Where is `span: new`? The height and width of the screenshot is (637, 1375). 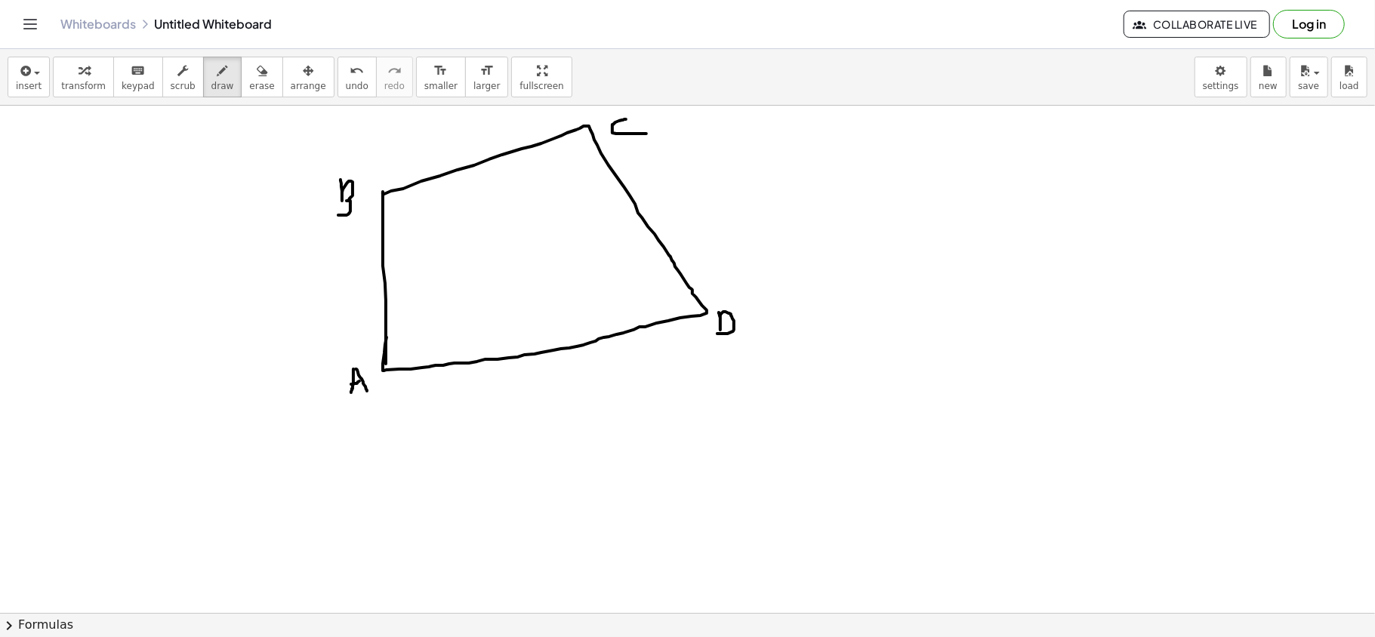
span: new is located at coordinates (1268, 86).